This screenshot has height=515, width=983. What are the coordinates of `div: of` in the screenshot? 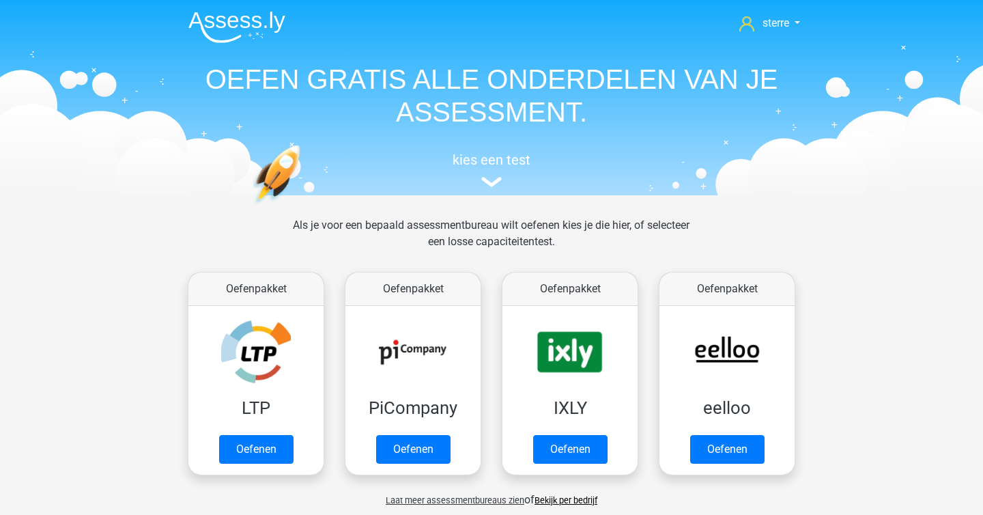 It's located at (491, 494).